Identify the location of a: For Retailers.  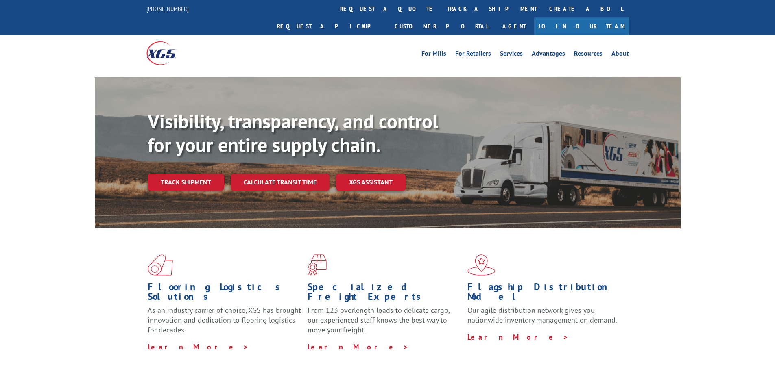
(473, 55).